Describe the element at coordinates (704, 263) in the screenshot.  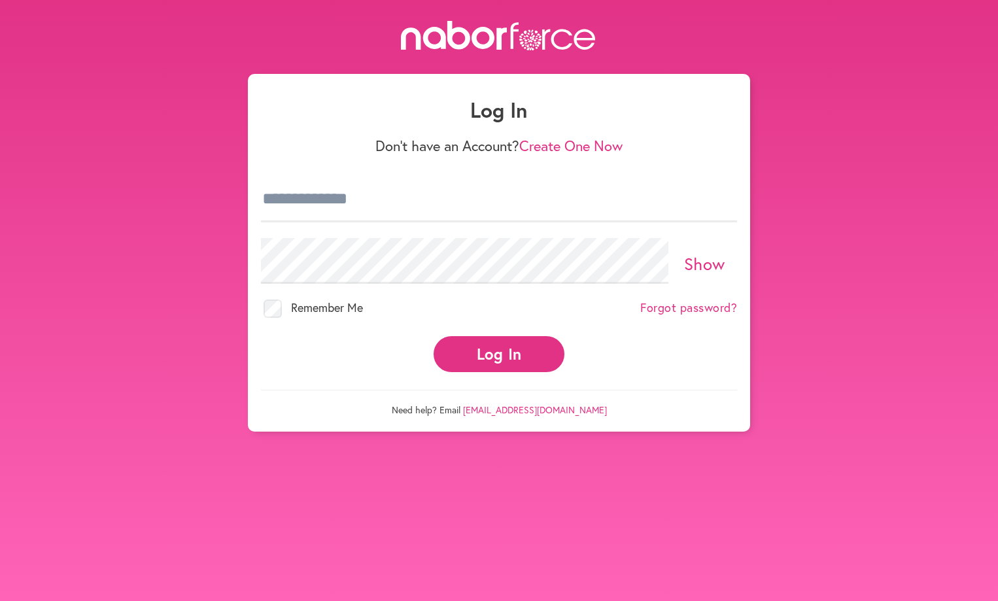
I see `a: Show` at that location.